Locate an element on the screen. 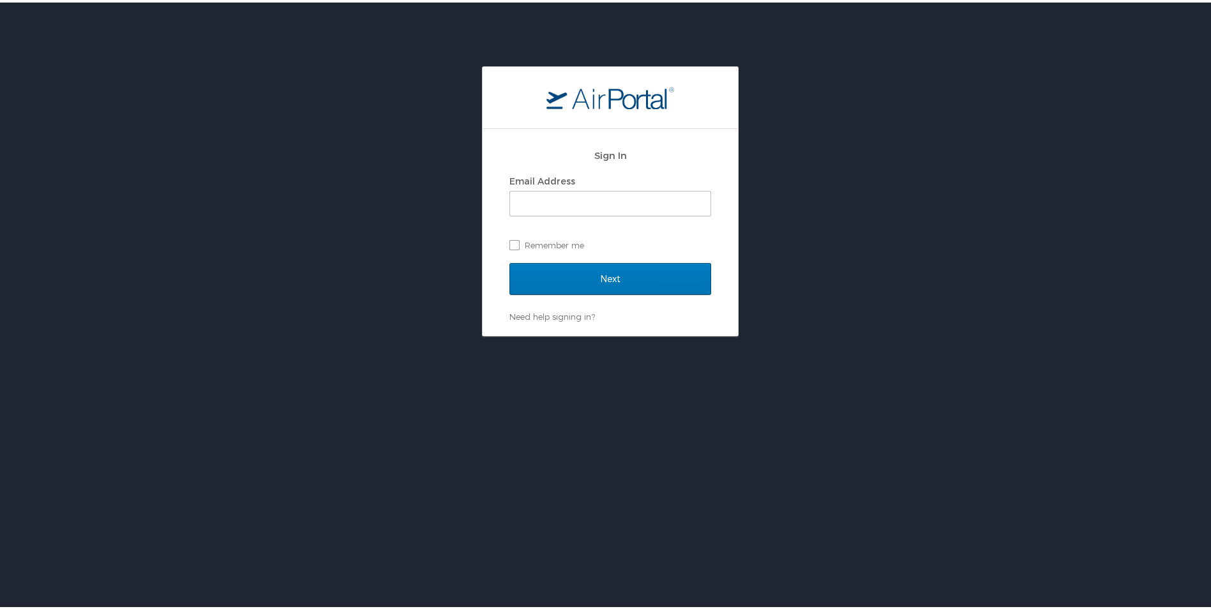 Image resolution: width=1211 pixels, height=609 pixels. img: logo is located at coordinates (610, 95).